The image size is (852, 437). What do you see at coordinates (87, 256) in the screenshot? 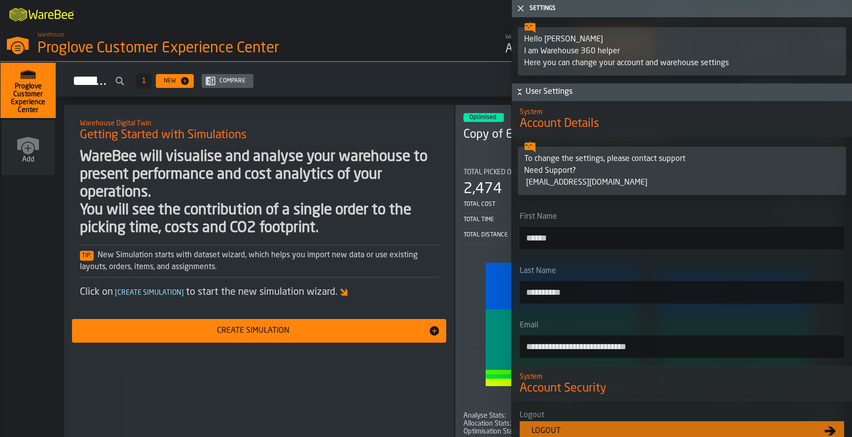
I see `span: Tip:` at bounding box center [87, 256].